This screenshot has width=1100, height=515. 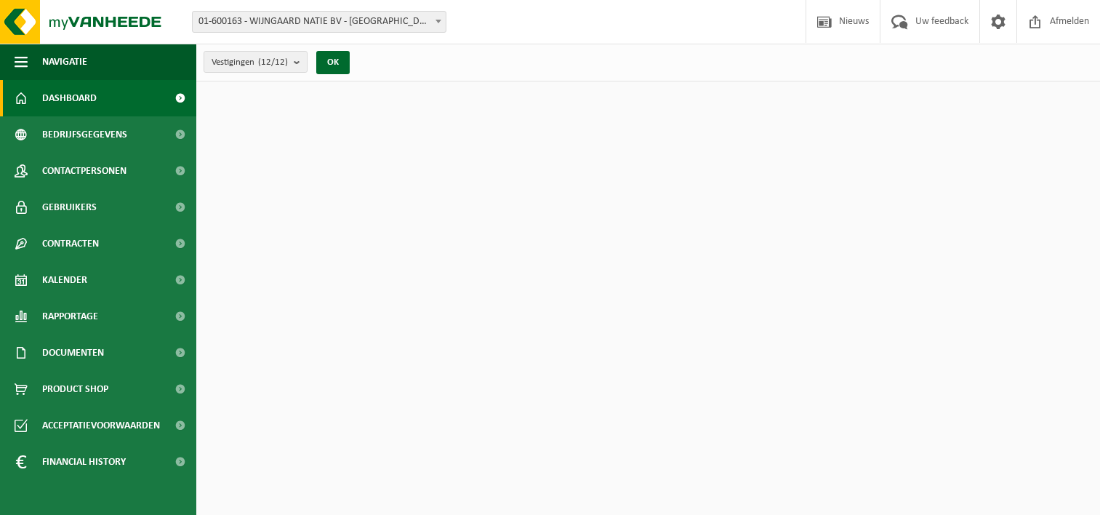 I want to click on span: Contactpersonen, so click(x=84, y=171).